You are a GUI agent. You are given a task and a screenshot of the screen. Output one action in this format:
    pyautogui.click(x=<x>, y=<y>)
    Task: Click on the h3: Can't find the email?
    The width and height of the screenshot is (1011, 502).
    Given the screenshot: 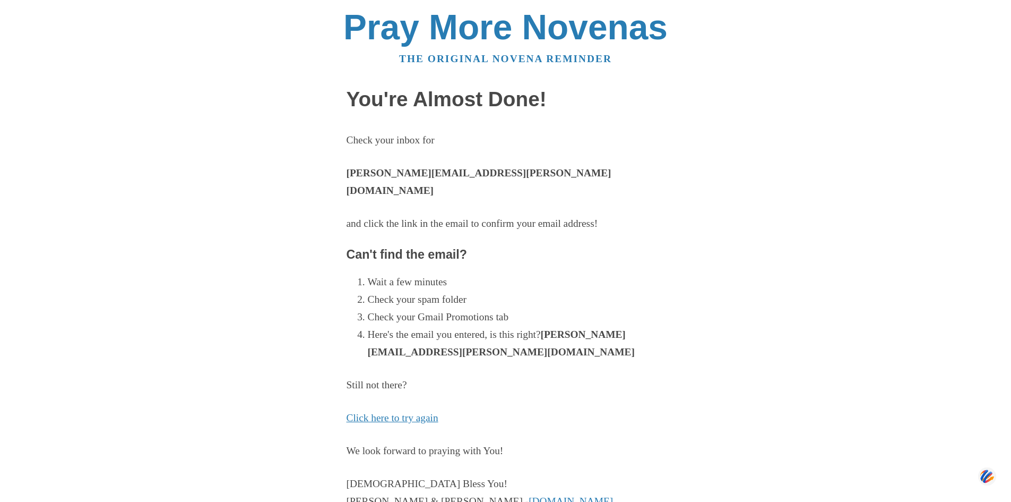 What is the action you would take?
    pyautogui.click(x=506, y=255)
    